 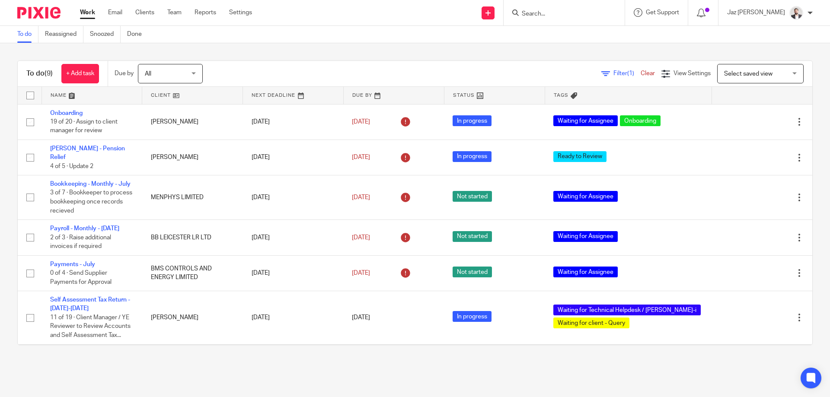 I want to click on a: Reassigned, so click(x=64, y=34).